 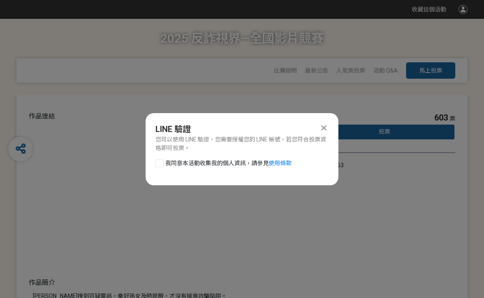 I want to click on h1: 2025 反詐視界—全國影片競賽, so click(x=242, y=39).